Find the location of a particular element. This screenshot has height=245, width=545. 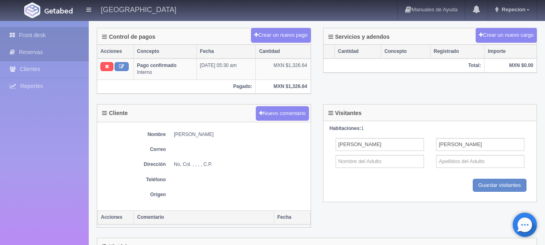

h4: Control de pagos is located at coordinates (129, 37).